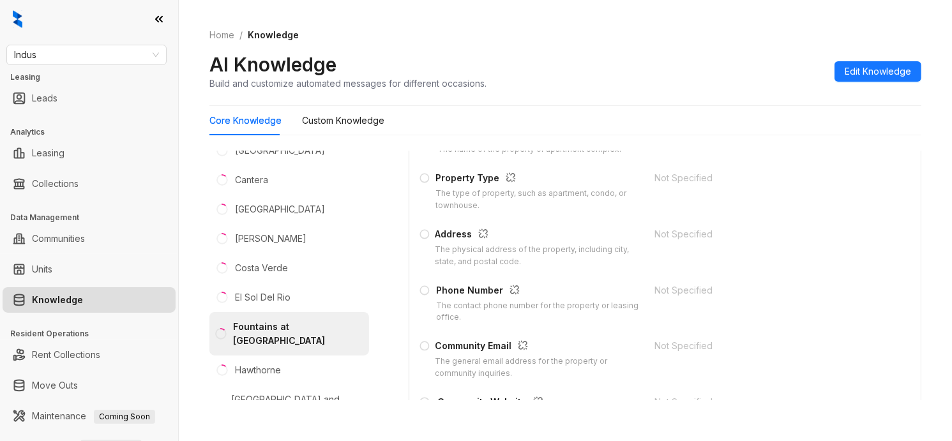 The width and height of the screenshot is (952, 441). Describe the element at coordinates (537, 236) in the screenshot. I see `div: Address` at that location.